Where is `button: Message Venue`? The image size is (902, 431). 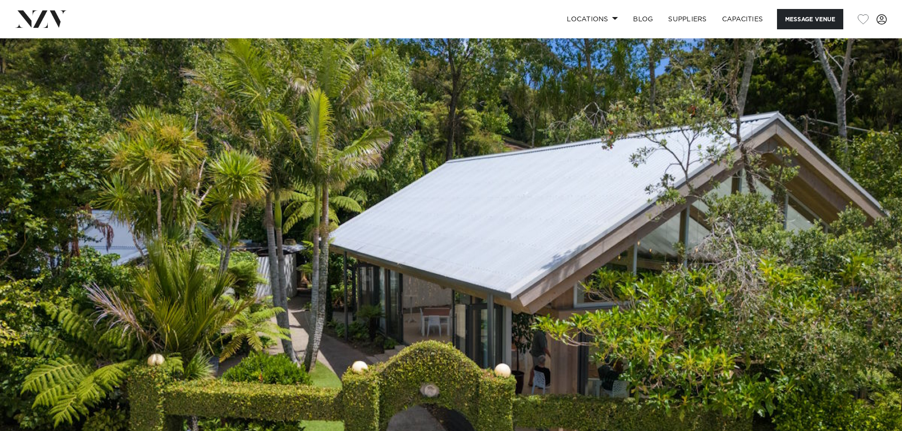 button: Message Venue is located at coordinates (810, 19).